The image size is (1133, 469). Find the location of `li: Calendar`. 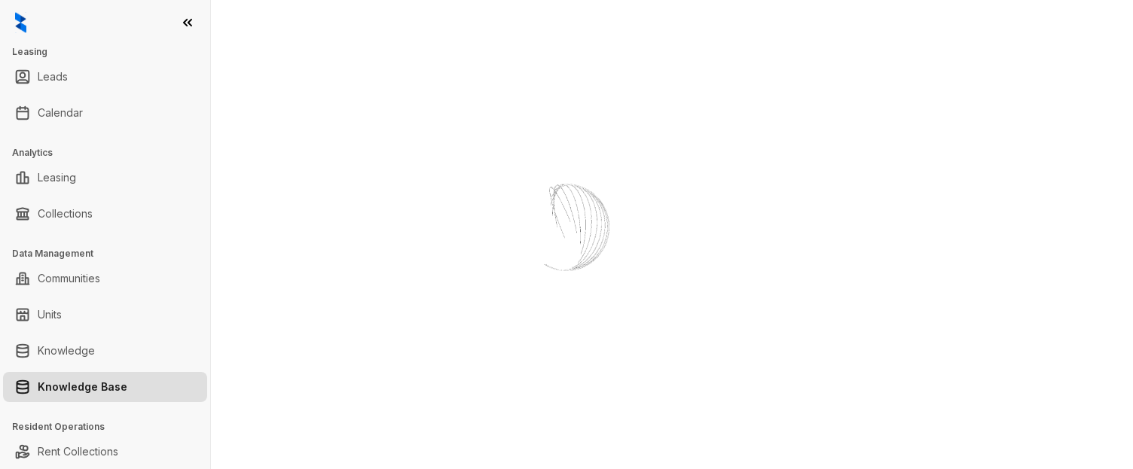

li: Calendar is located at coordinates (105, 113).